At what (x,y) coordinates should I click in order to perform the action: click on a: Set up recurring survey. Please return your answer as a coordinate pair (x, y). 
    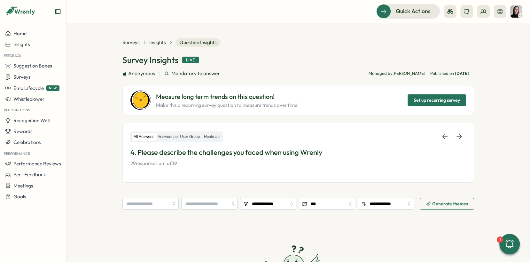
    Looking at the image, I should click on (437, 100).